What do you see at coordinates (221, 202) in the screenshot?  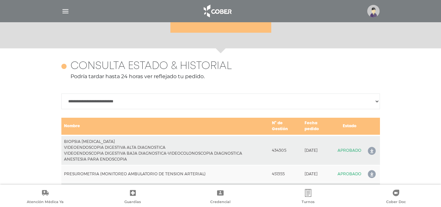 I see `span: Credencial` at bounding box center [221, 202].